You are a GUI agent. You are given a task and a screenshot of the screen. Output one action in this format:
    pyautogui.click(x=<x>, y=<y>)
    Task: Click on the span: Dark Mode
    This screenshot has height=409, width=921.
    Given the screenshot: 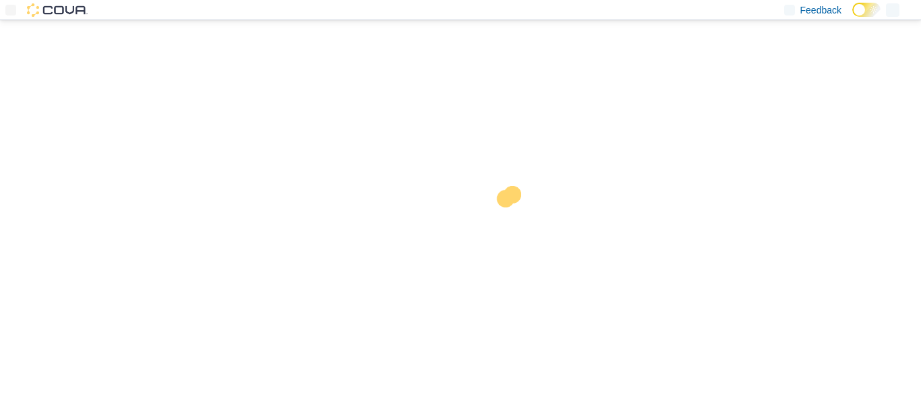 What is the action you would take?
    pyautogui.click(x=852, y=17)
    